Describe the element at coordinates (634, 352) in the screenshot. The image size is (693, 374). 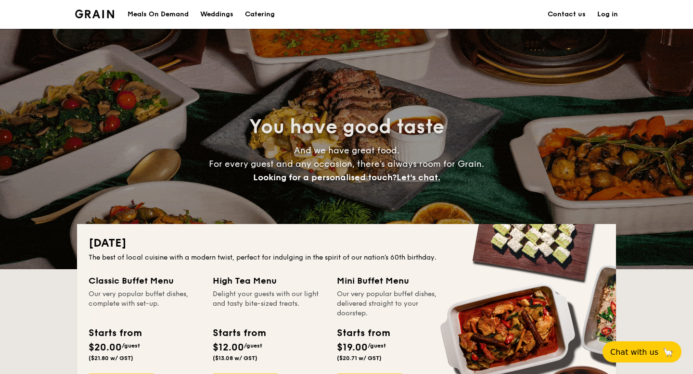
I see `span: Chat with us` at that location.